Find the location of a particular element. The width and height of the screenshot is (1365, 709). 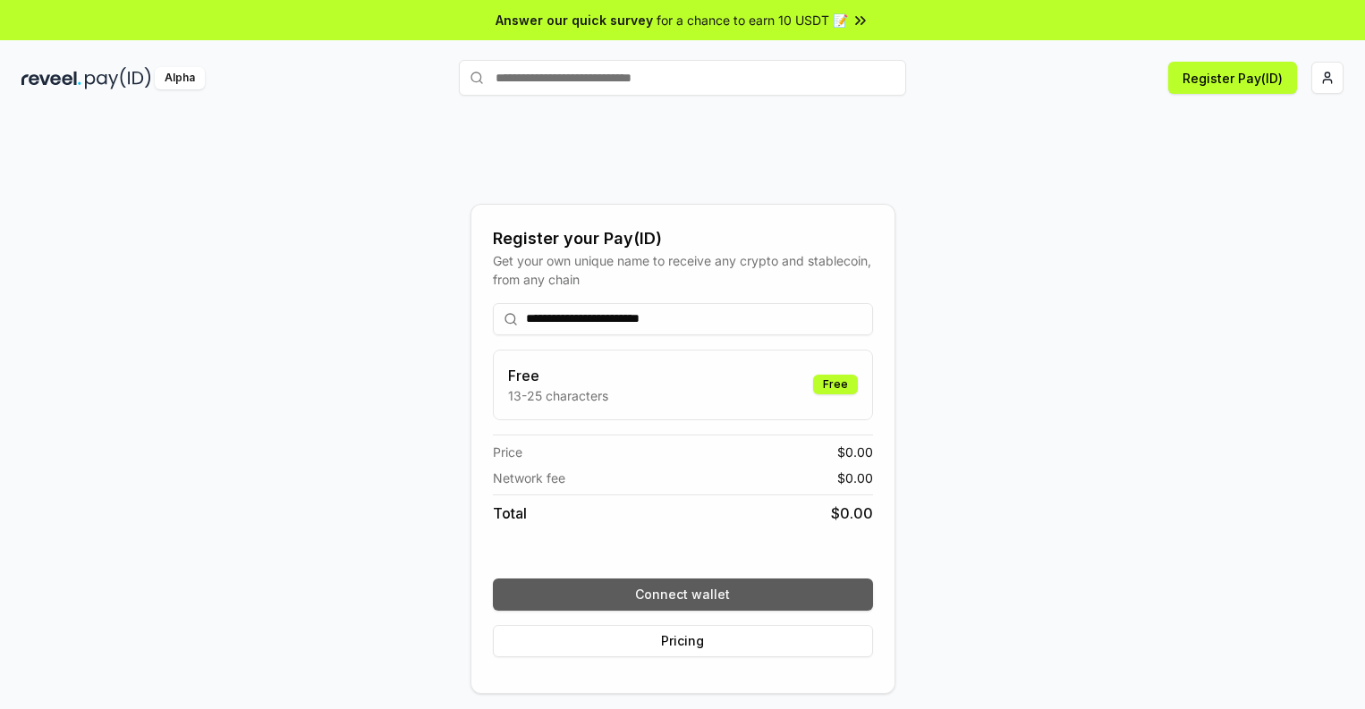

button: Connect wallet is located at coordinates (682, 595).